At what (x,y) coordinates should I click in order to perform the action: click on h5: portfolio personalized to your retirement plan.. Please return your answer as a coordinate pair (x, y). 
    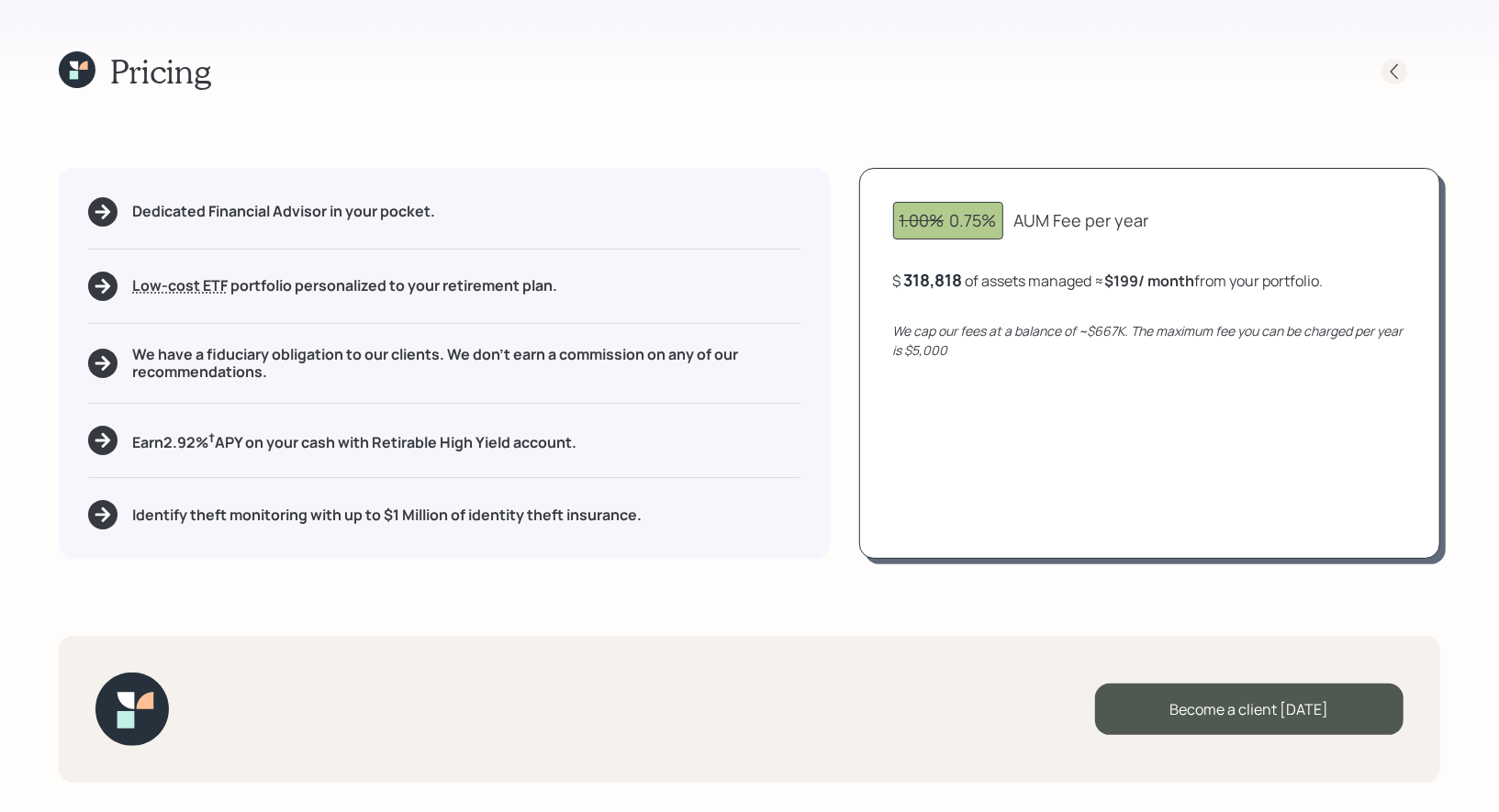
    Looking at the image, I should click on (344, 285).